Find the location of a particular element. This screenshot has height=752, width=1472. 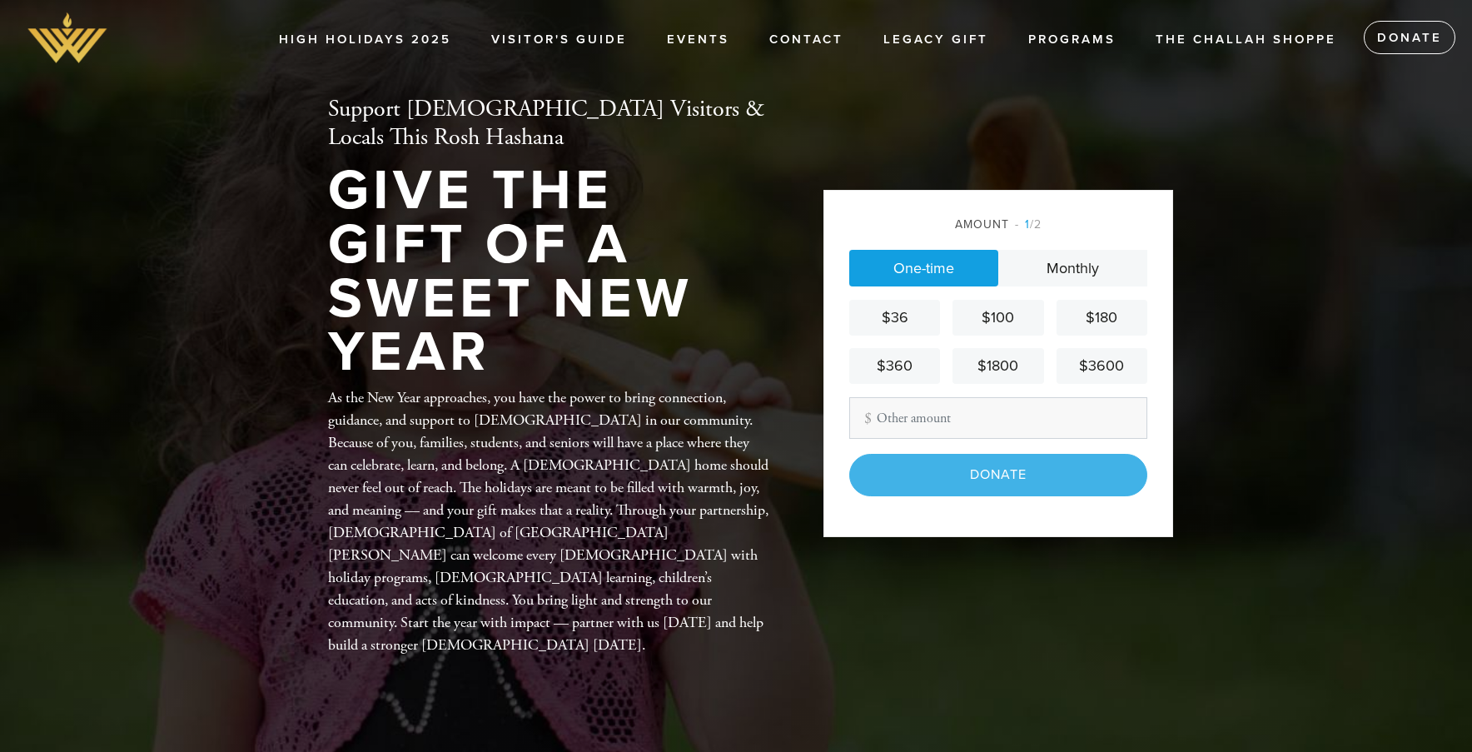

a: The Challah Shoppe is located at coordinates (1246, 40).